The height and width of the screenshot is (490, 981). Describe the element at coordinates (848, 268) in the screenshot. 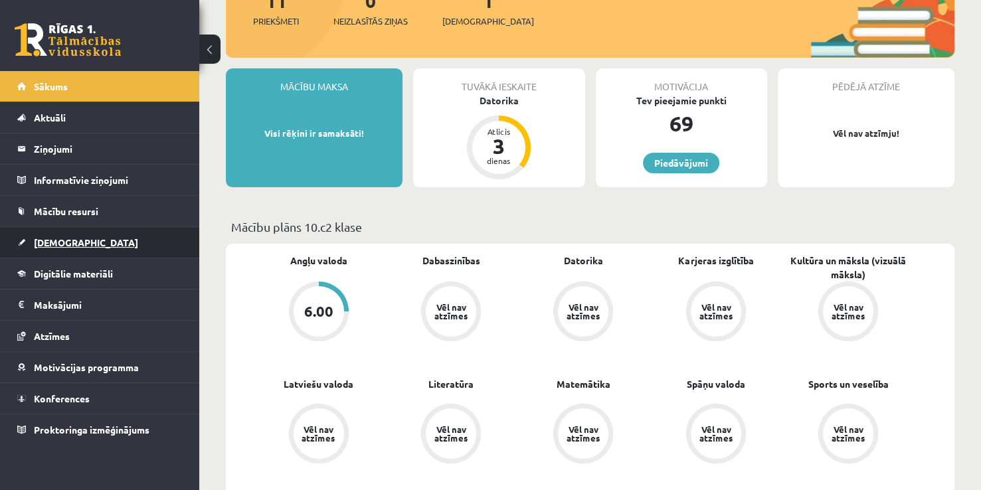

I see `a: Kultūra un māksla (vizuālā māksla)` at that location.